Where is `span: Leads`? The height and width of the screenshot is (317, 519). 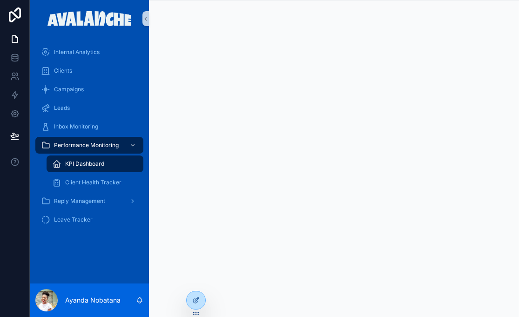
span: Leads is located at coordinates (62, 108).